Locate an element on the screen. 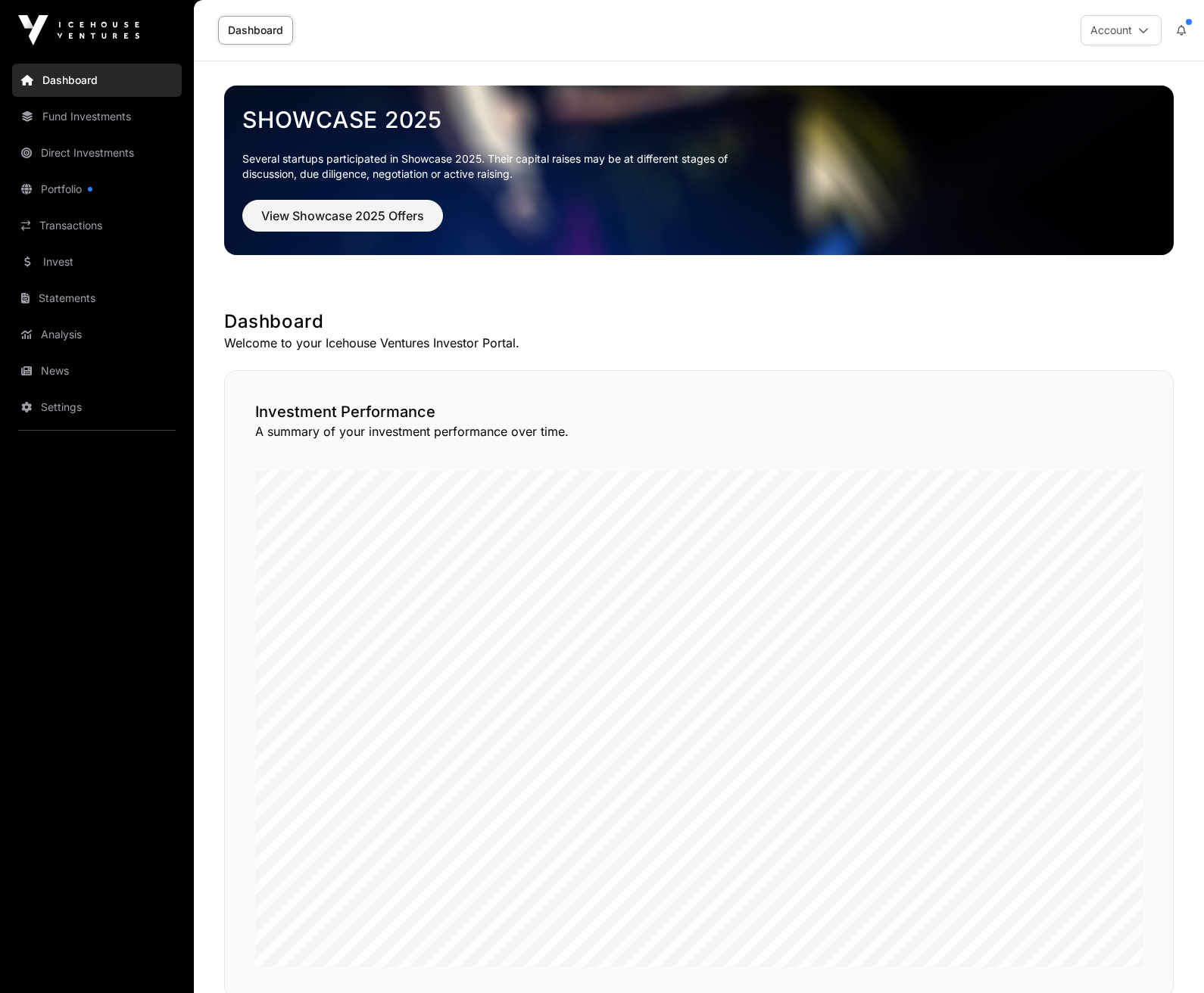 The height and width of the screenshot is (993, 1204). p: Several startups participated in Showcase 2025. Their capital raises may be at different stages o... is located at coordinates (497, 166).